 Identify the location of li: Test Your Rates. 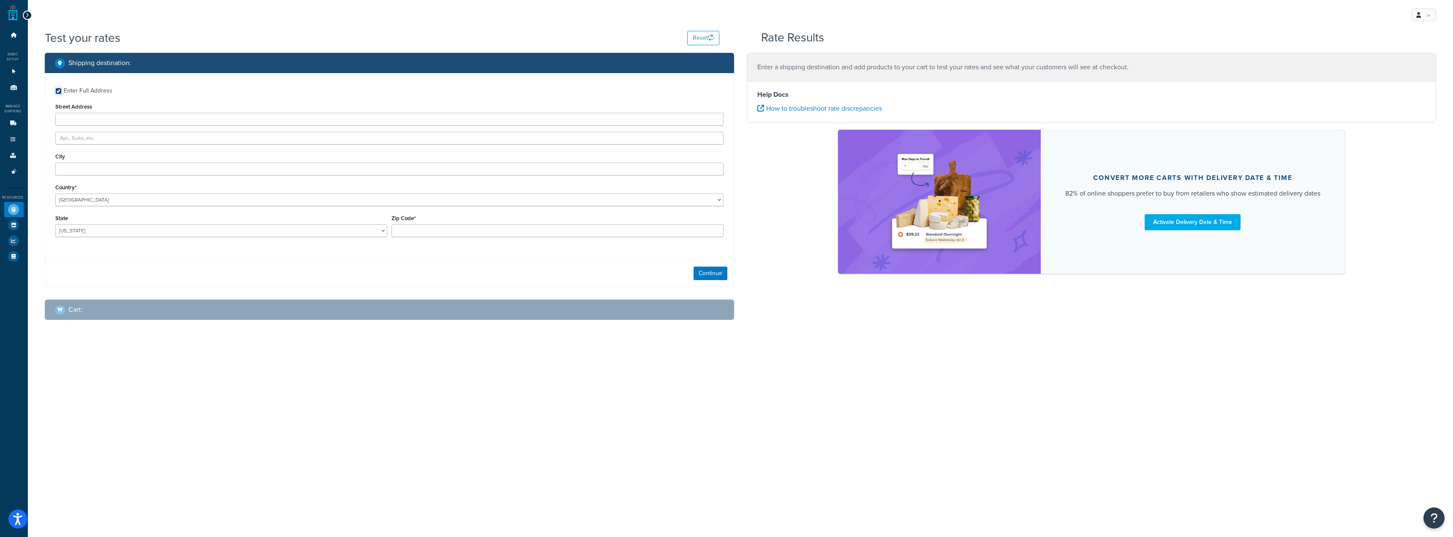
(14, 210).